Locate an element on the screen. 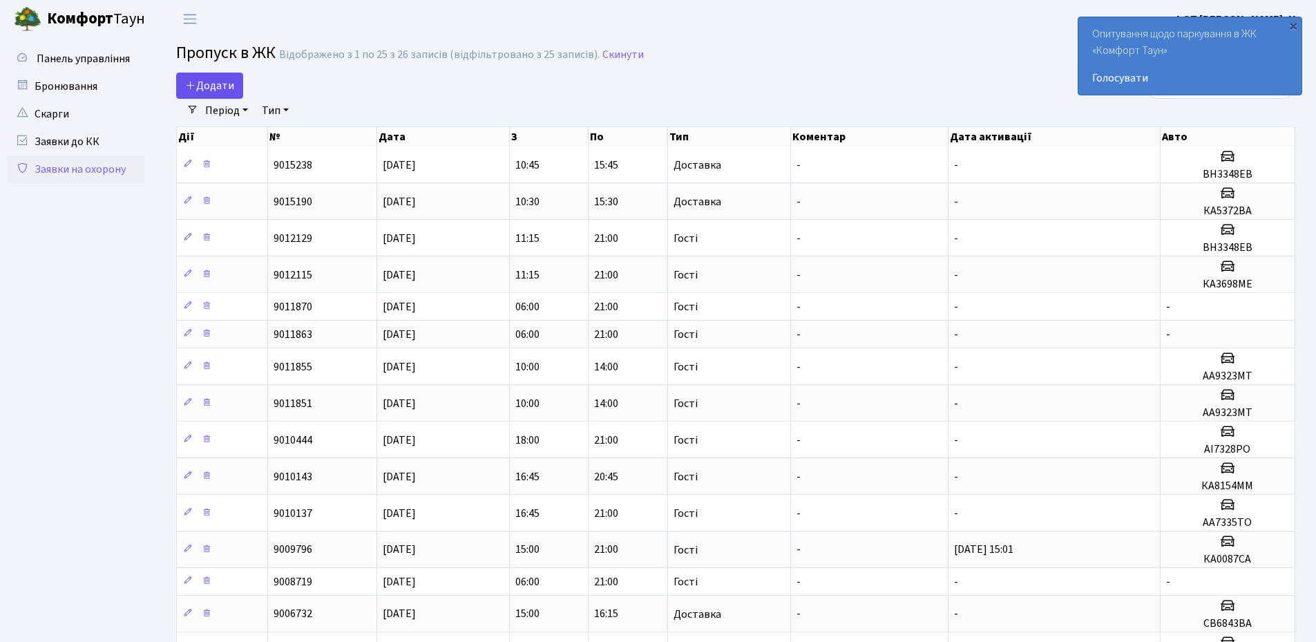  th: Коментар is located at coordinates (870, 137).